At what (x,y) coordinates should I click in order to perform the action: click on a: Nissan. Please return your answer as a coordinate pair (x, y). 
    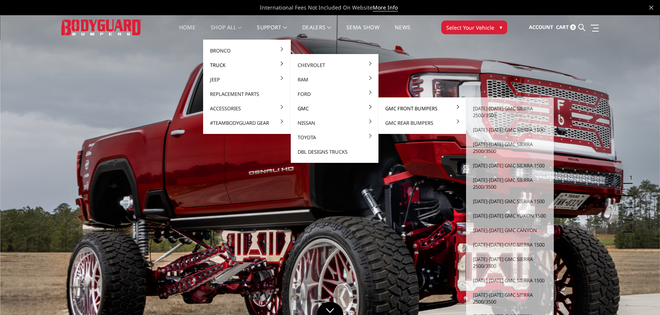
    Looking at the image, I should click on (335, 123).